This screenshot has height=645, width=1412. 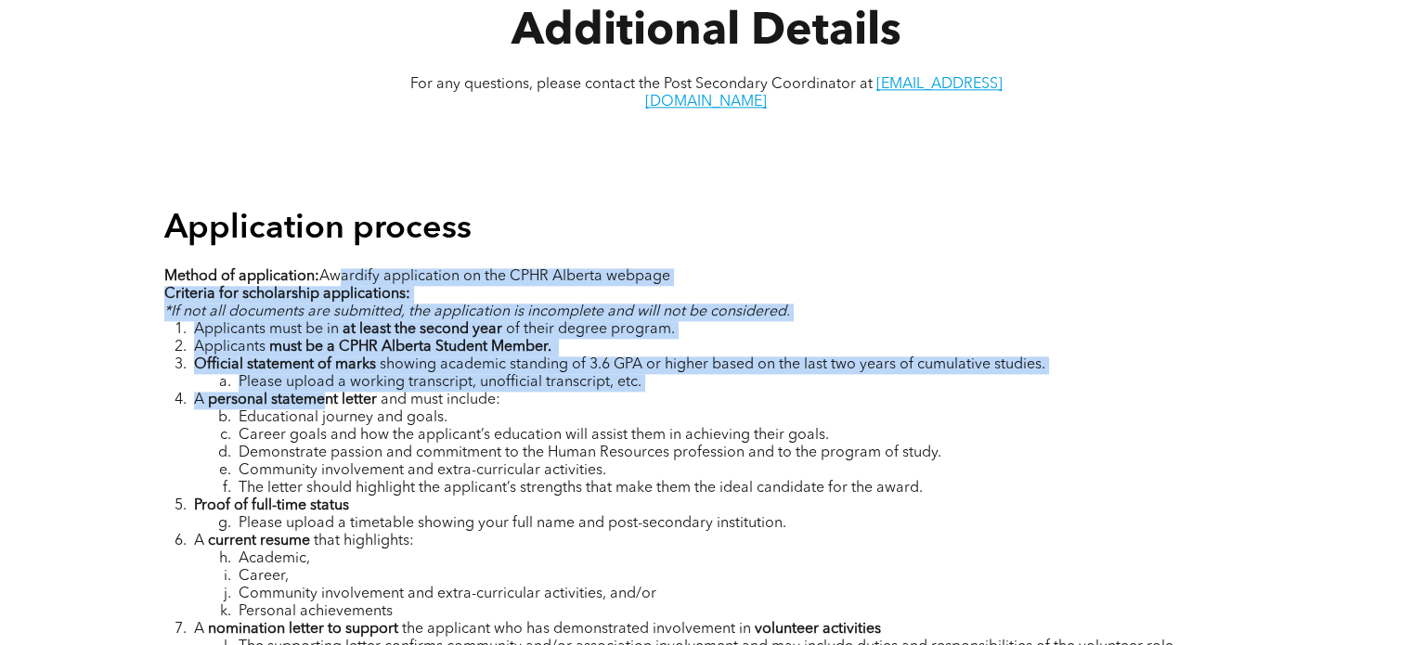 What do you see at coordinates (318, 229) in the screenshot?
I see `span: Application process` at bounding box center [318, 229].